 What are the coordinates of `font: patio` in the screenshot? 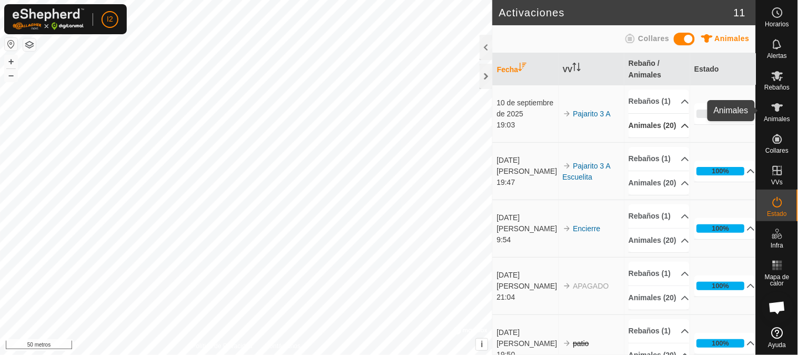 It's located at (581, 343).